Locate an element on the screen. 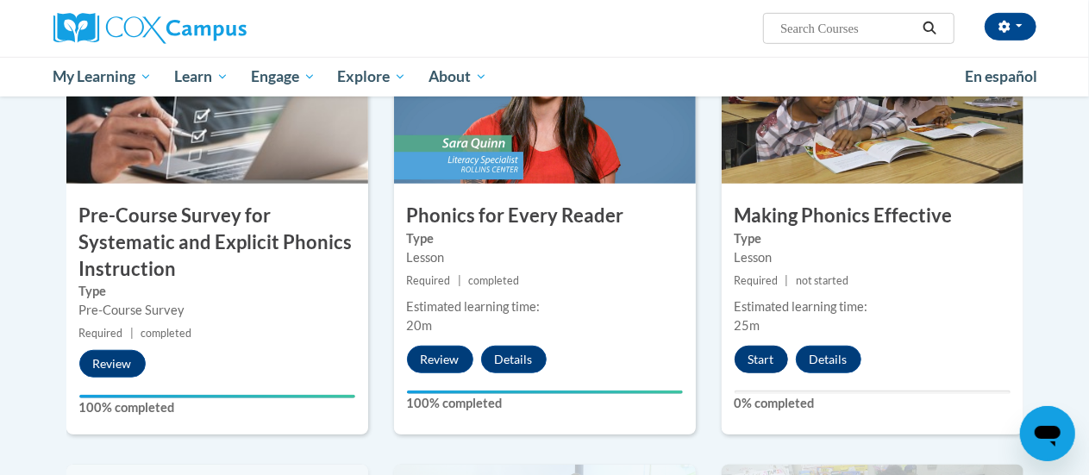  h3: Phonics for Every Reader is located at coordinates (545, 215).